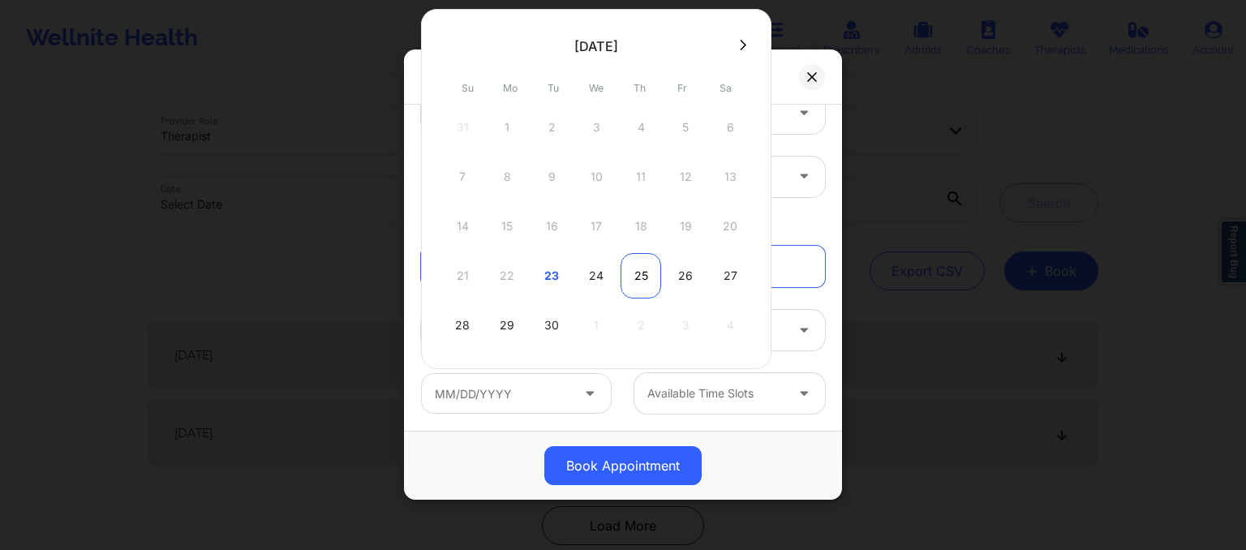 The height and width of the screenshot is (550, 1246). What do you see at coordinates (725, 88) in the screenshot?
I see `abbr: Saturday` at bounding box center [725, 88].